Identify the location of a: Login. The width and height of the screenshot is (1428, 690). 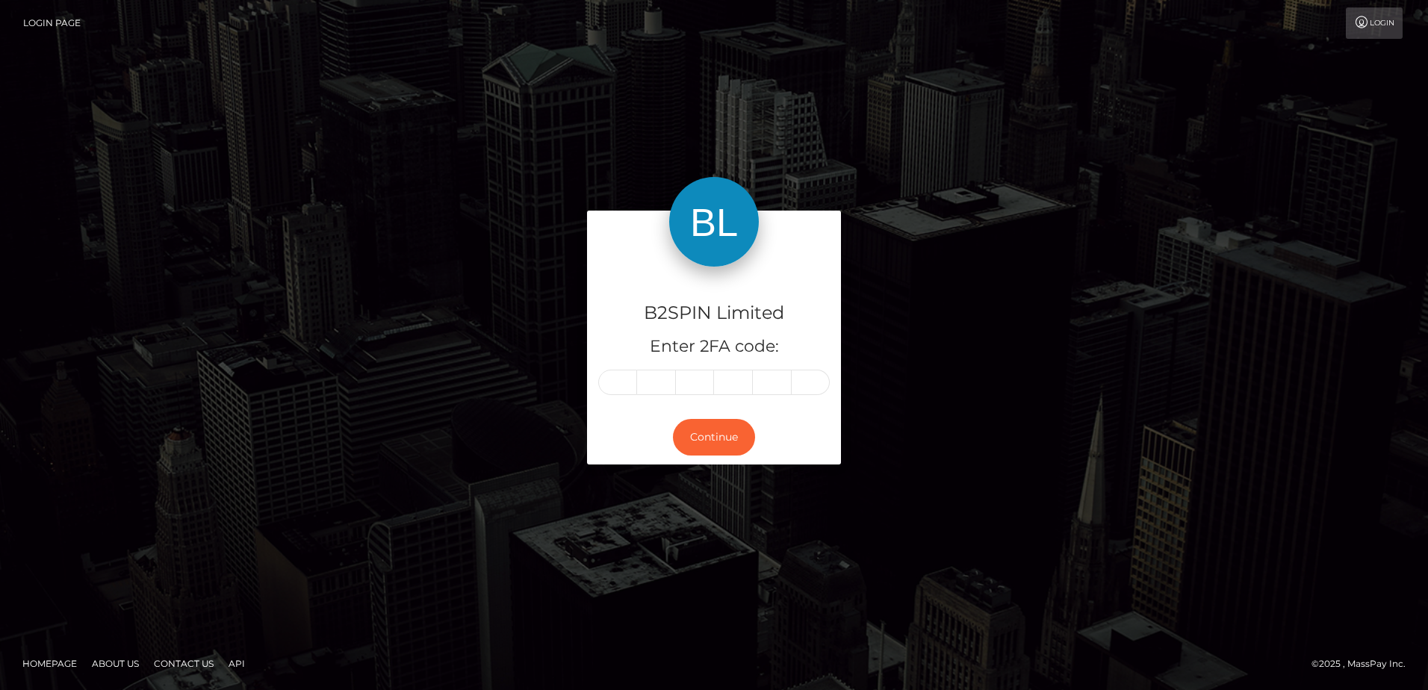
(1374, 23).